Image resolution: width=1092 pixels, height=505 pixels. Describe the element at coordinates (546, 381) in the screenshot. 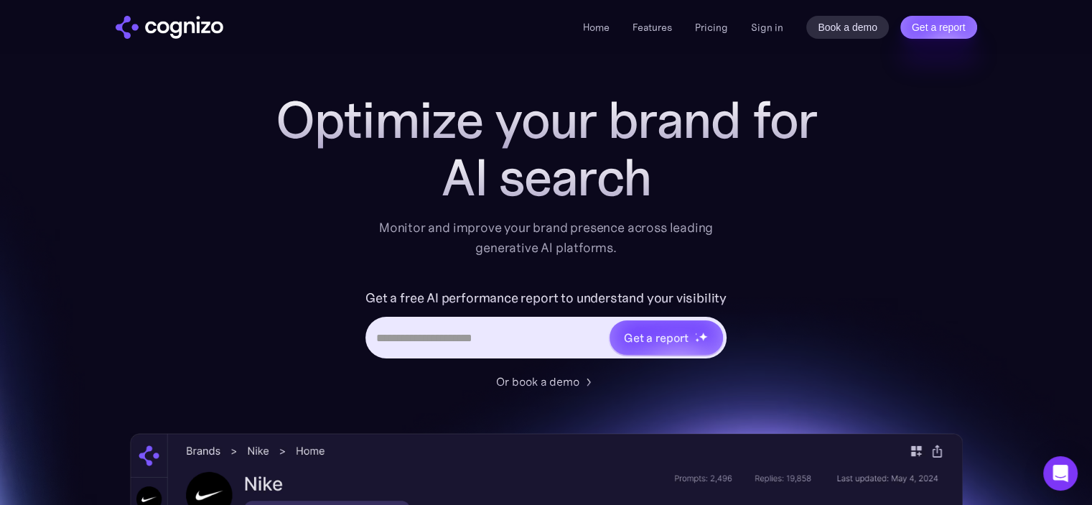

I see `a: Or book a demo` at that location.